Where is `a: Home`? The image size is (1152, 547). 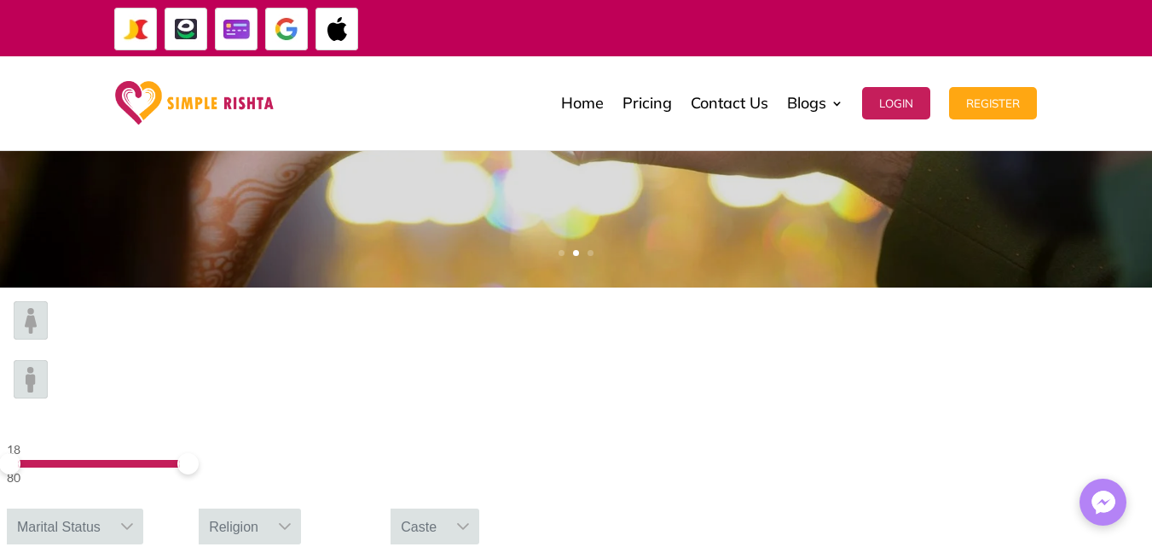
a: Home is located at coordinates (582, 103).